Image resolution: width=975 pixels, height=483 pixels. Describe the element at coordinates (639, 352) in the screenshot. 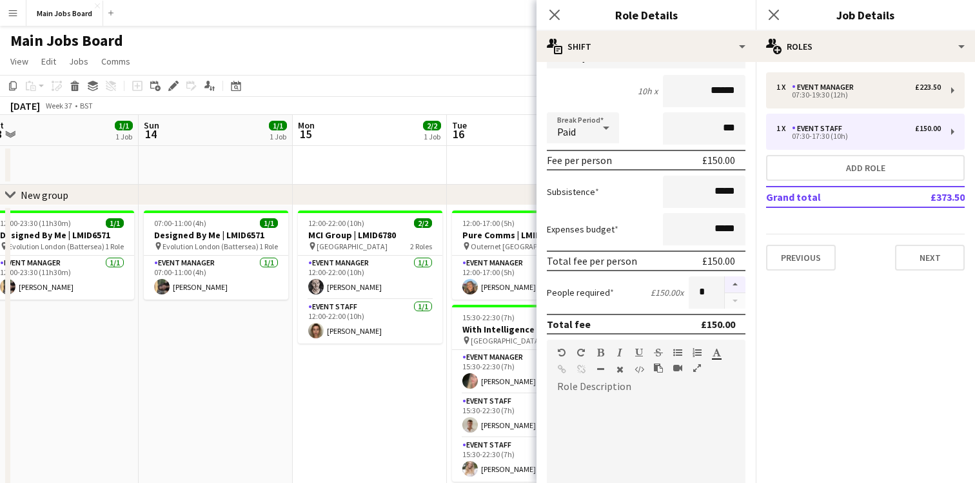

I see `button: Underline` at that location.